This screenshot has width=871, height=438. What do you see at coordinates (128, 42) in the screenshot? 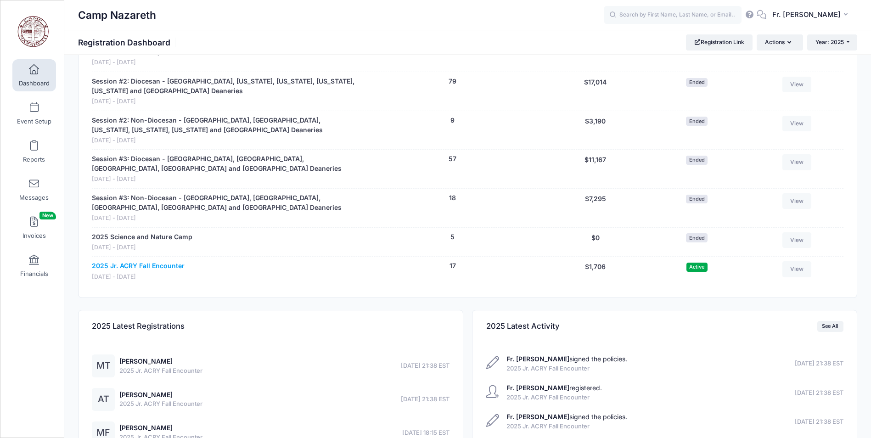
I see `h1: Registration Dashboard` at bounding box center [128, 42].